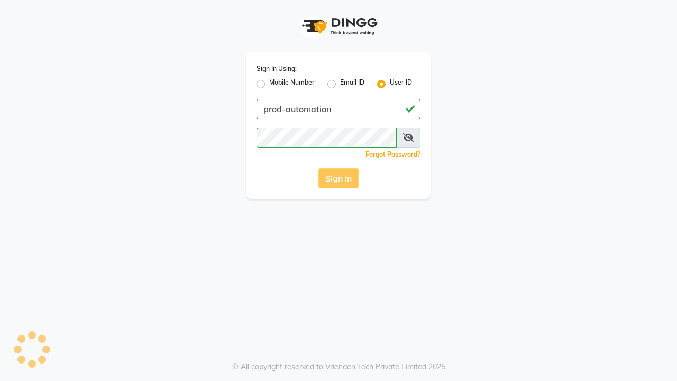 This screenshot has width=677, height=381. Describe the element at coordinates (339, 26) in the screenshot. I see `img: logo1.svg` at that location.